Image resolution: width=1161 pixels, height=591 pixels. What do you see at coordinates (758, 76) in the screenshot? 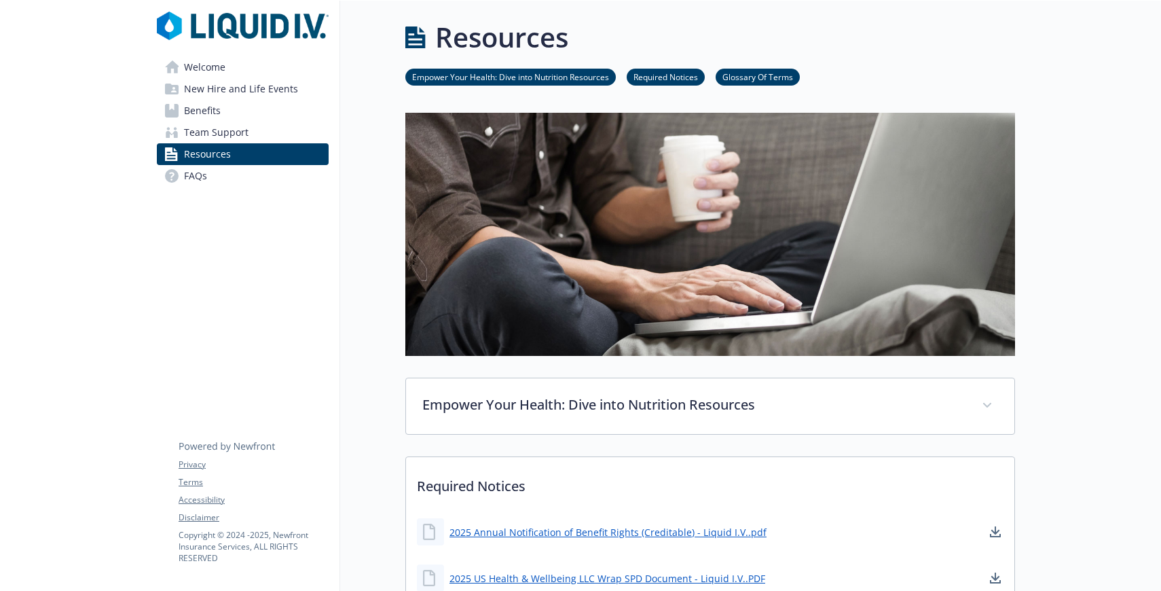
I see `a: Glossary Of Terms` at bounding box center [758, 76].